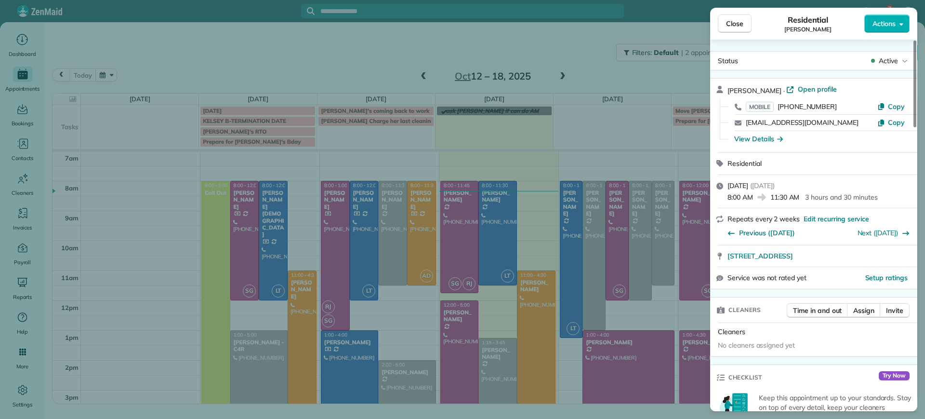 Image resolution: width=925 pixels, height=419 pixels. I want to click on button: View Details, so click(759, 139).